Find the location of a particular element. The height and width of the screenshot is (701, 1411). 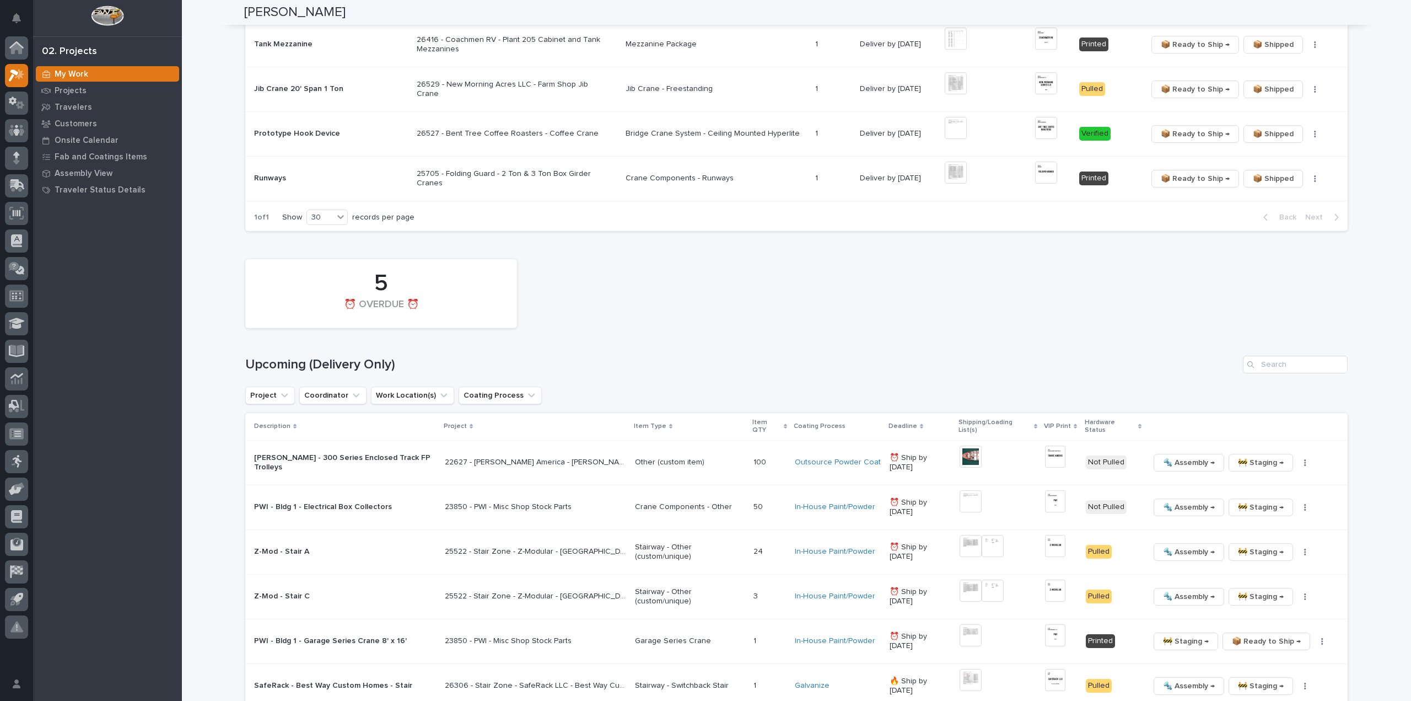

p: 26527 - Bent Tree Coffee Roasters - Coffee Crane is located at coordinates (513, 133).